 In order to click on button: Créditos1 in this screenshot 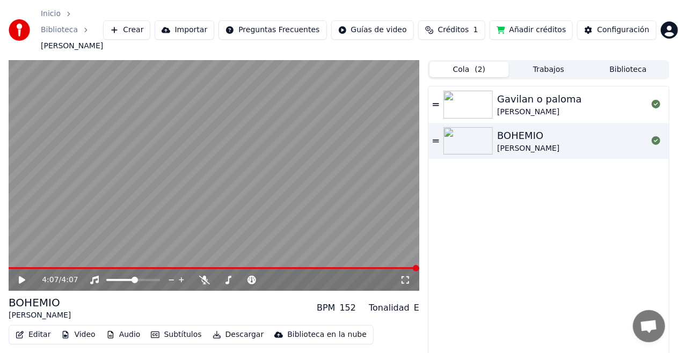, I will do `click(452, 30)`.